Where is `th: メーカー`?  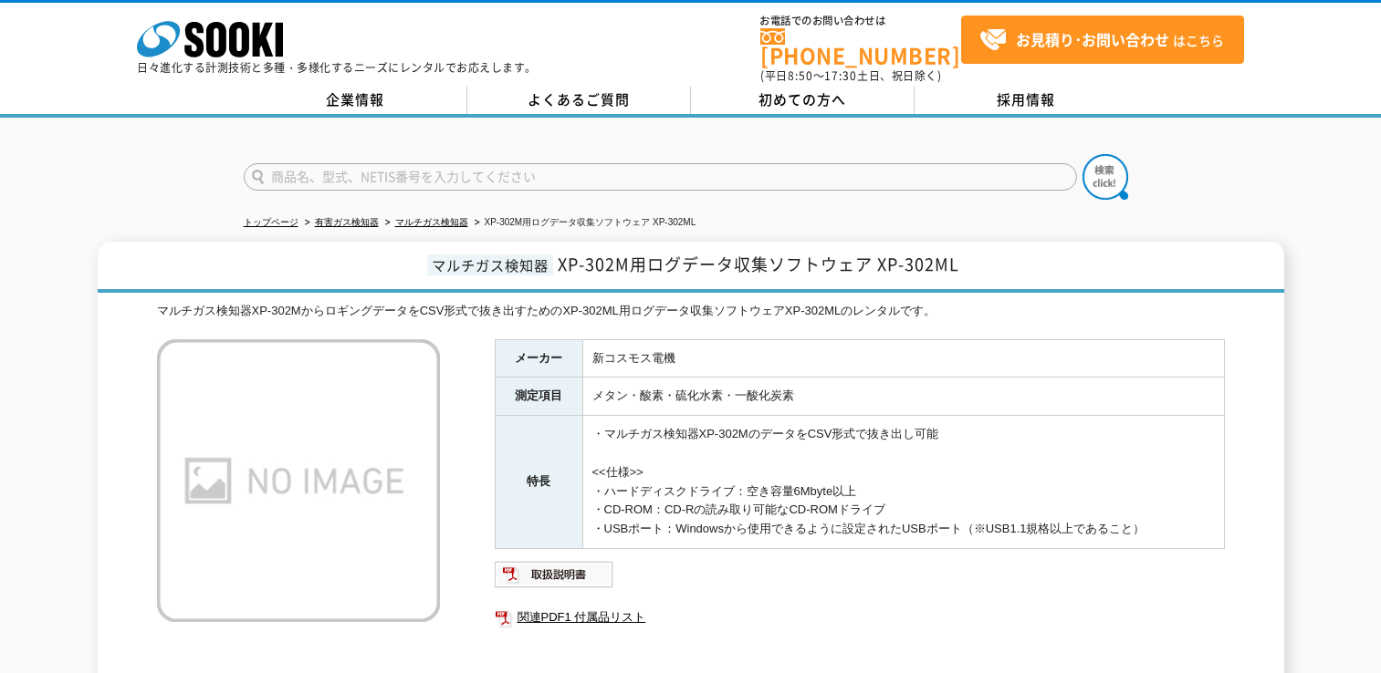
th: メーカー is located at coordinates (538, 359).